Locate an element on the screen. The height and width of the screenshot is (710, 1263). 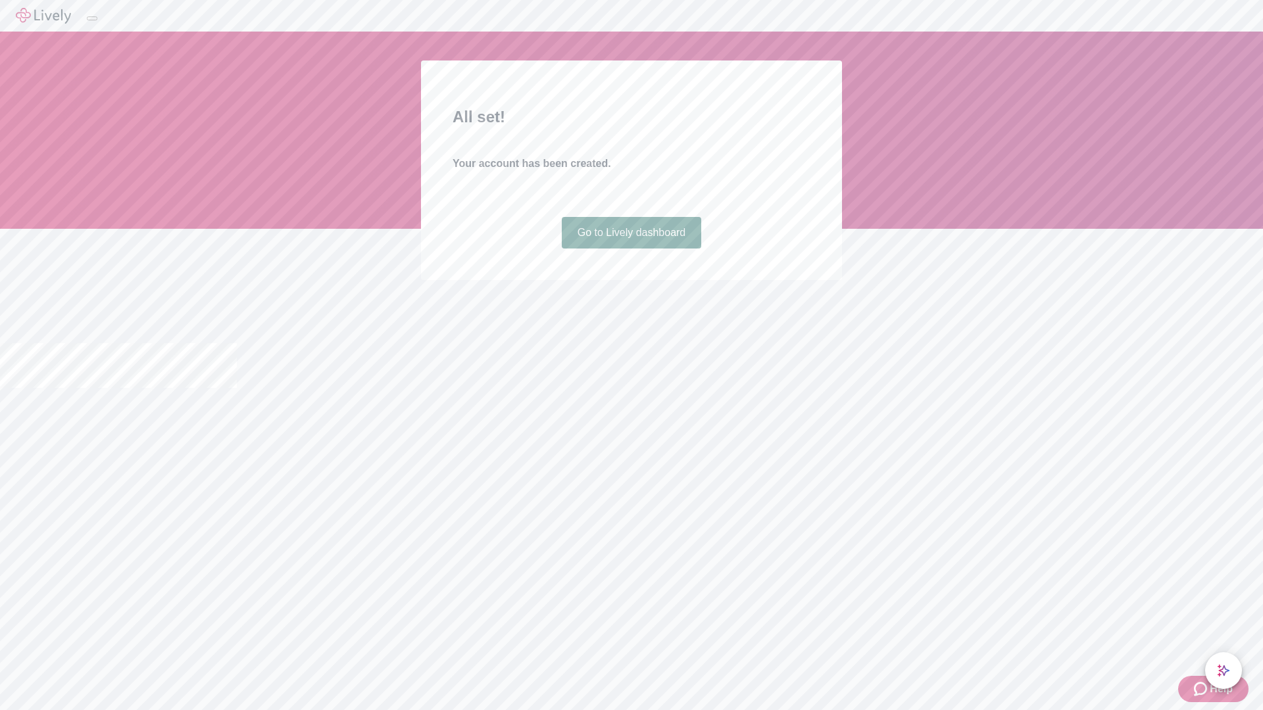
svg: Lively AI Assistant is located at coordinates (1223, 671).